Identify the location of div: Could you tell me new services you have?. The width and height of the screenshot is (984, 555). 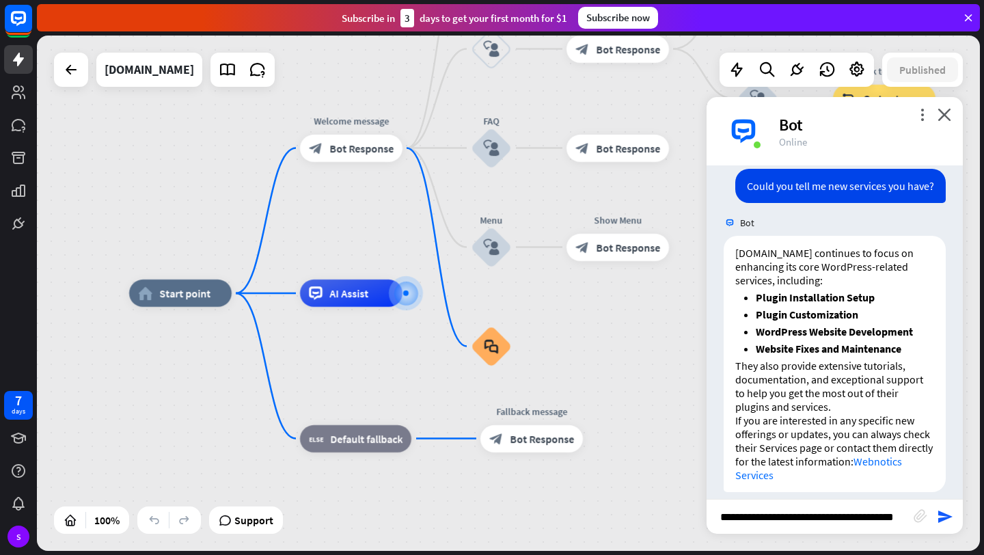
(840, 186).